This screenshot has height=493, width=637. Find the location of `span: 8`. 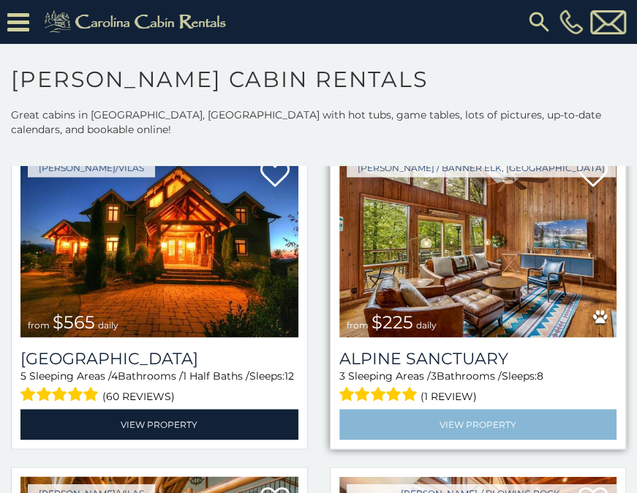

span: 8 is located at coordinates (540, 375).